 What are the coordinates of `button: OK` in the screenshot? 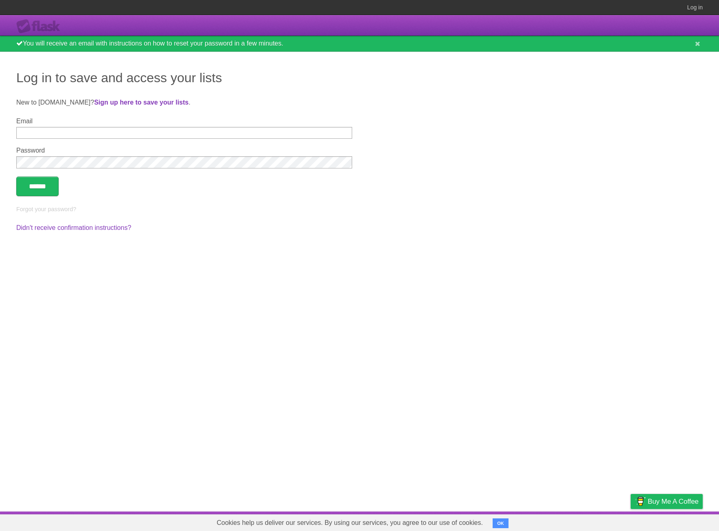 It's located at (500, 524).